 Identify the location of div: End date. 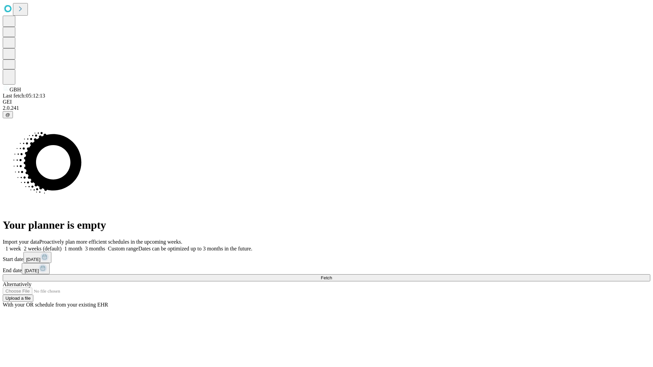
(327, 269).